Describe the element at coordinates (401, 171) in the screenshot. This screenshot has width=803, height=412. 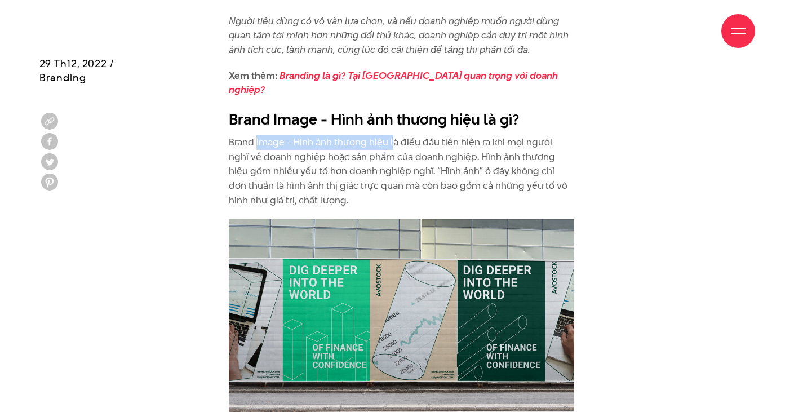
I see `p: Brand Image - Hình ảnh thương hiệu là điều đầu tiên hiện ra khi mọi người nghĩ về doanh nghiệp ho...` at that location.